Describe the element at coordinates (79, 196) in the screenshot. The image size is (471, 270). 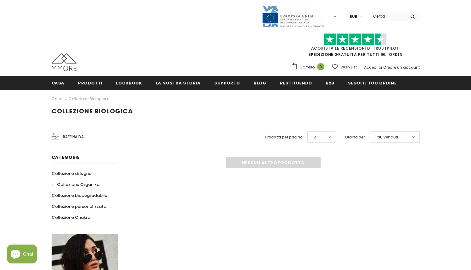
I see `span: Collezione biodegradabile` at that location.